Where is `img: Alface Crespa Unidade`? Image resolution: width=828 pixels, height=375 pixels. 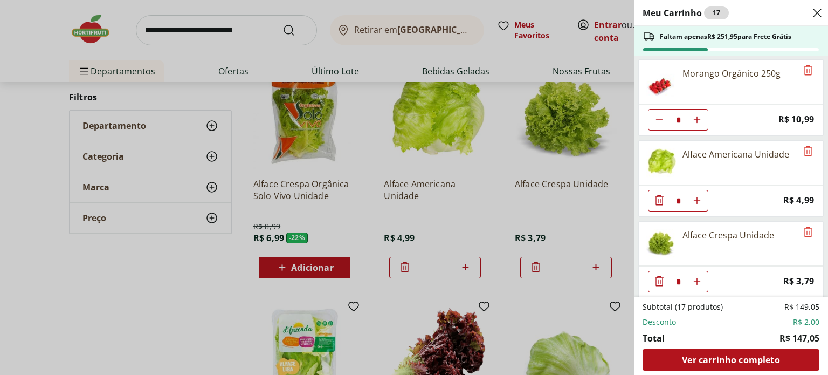 img: Alface Crespa Unidade is located at coordinates (661, 244).